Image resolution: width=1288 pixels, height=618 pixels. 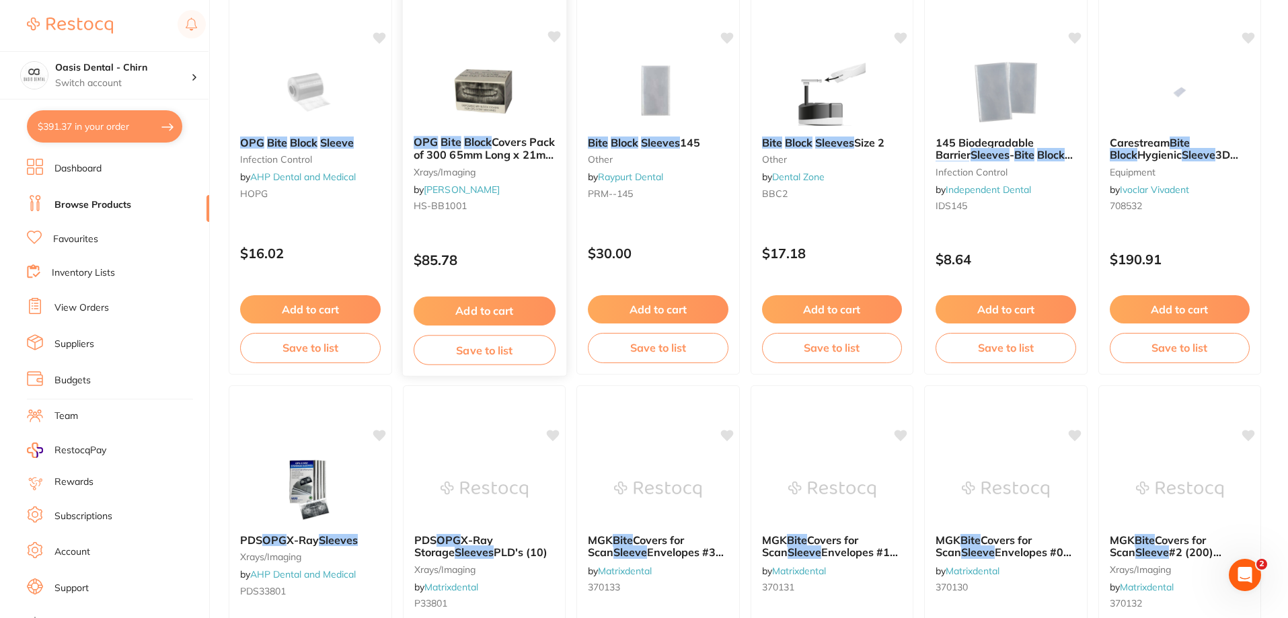 What do you see at coordinates (658, 159) in the screenshot?
I see `small: other` at bounding box center [658, 159].